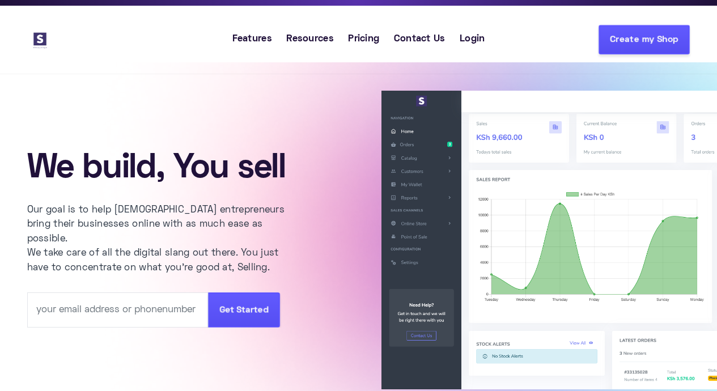  What do you see at coordinates (252, 40) in the screenshot?
I see `a: Features` at bounding box center [252, 40].